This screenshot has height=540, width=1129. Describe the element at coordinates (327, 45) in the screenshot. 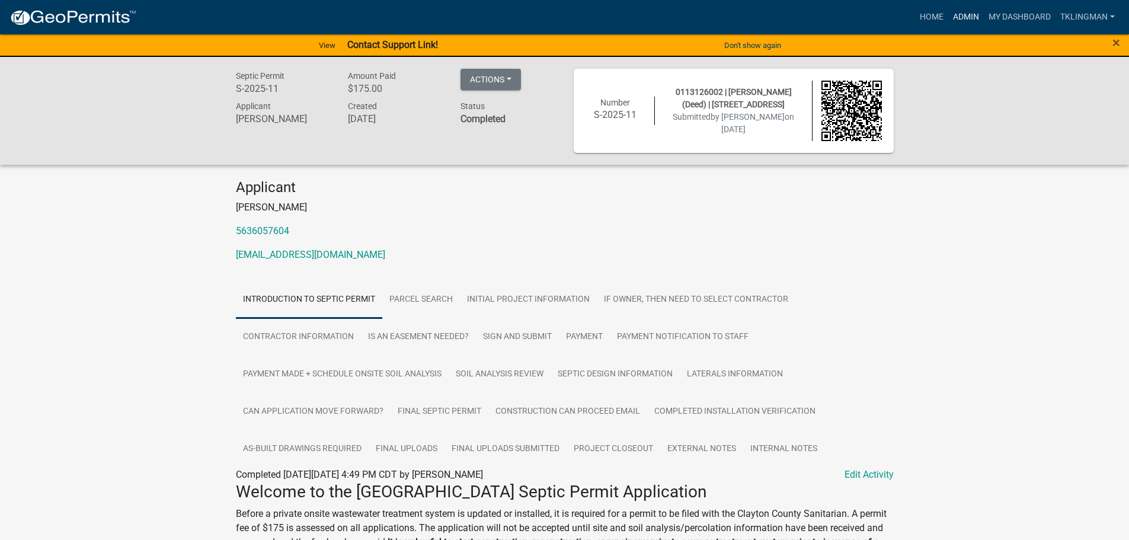

I see `a: View` at that location.